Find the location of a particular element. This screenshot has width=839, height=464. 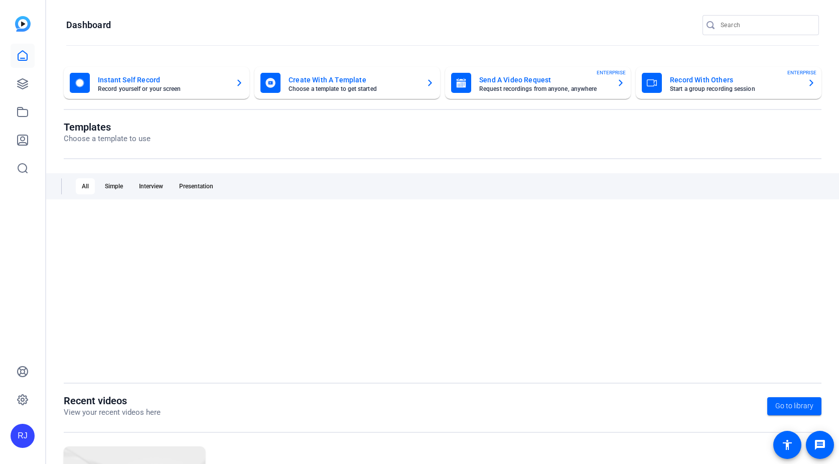

p: Choose a template to use is located at coordinates (107, 139).